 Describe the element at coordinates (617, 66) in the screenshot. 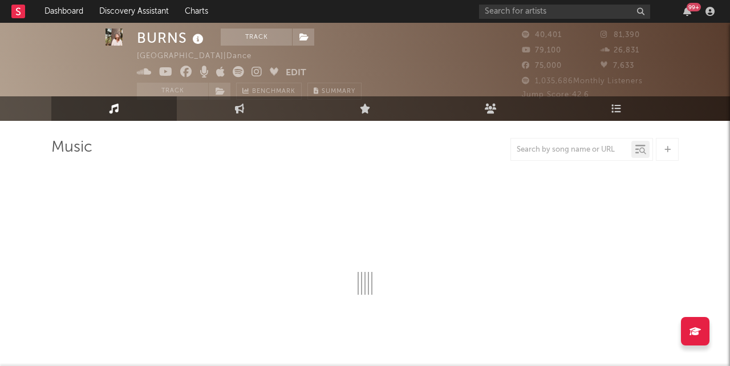

I see `span: 7,633` at that location.